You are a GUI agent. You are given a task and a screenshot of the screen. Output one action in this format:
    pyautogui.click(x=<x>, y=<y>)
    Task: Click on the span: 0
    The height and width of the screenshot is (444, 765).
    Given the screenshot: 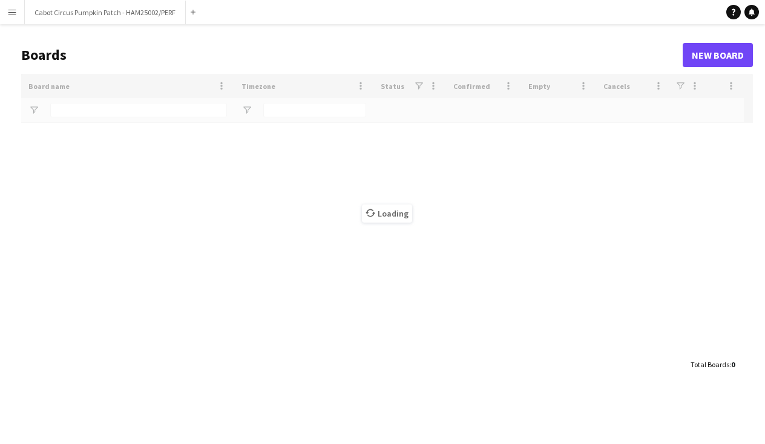 What is the action you would take?
    pyautogui.click(x=733, y=364)
    